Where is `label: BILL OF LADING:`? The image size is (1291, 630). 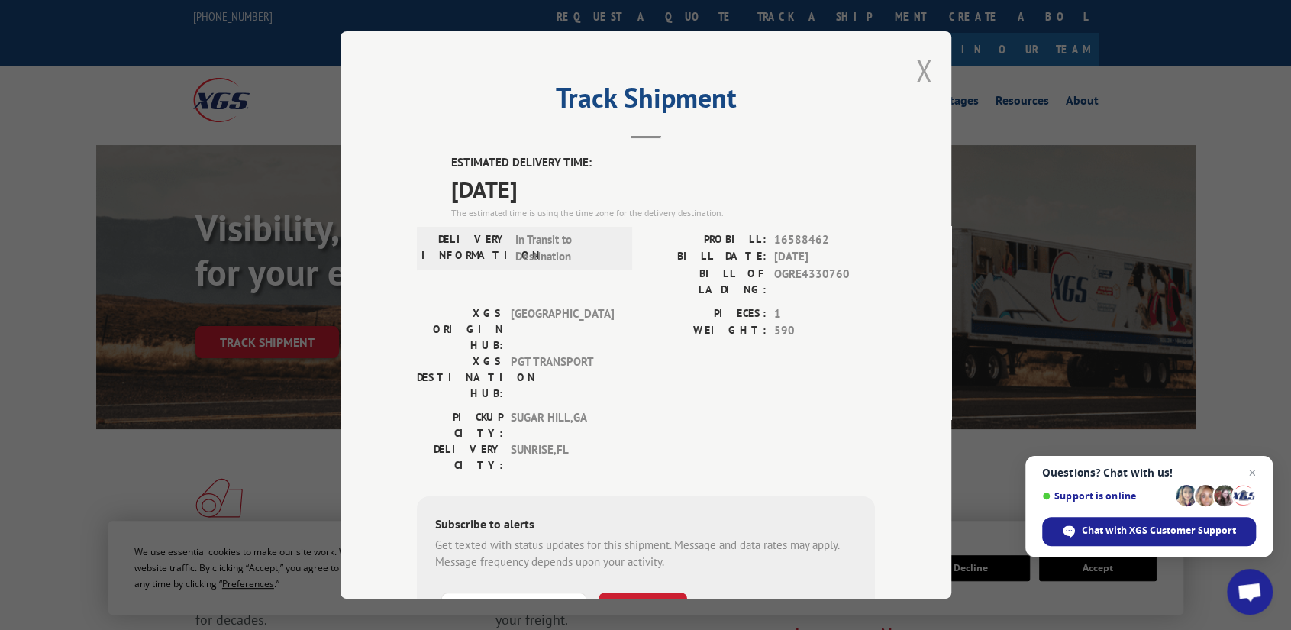 label: BILL OF LADING: is located at coordinates (706, 282).